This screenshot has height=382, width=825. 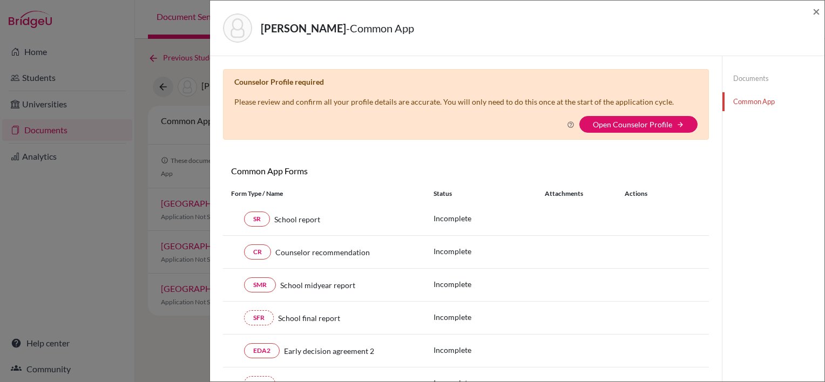 I want to click on span: Early decision agreement 2, so click(x=329, y=351).